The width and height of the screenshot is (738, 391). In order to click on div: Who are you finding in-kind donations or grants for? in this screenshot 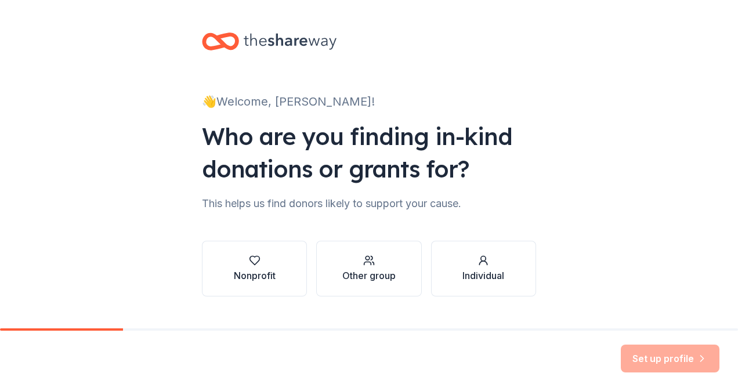, I will do `click(369, 153)`.